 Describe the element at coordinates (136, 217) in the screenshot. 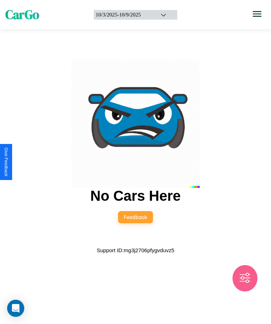

I see `button: Feedback` at that location.